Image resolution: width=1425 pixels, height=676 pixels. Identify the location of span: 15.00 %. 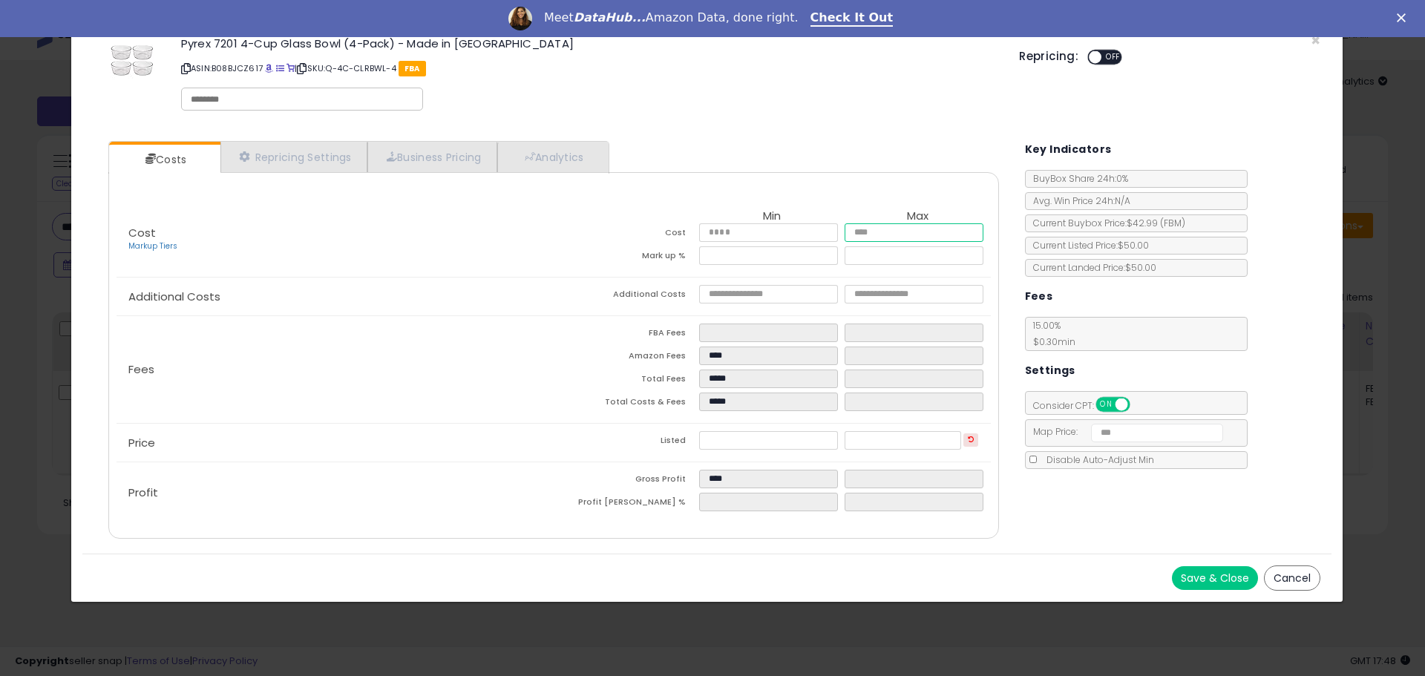
(1050, 333).